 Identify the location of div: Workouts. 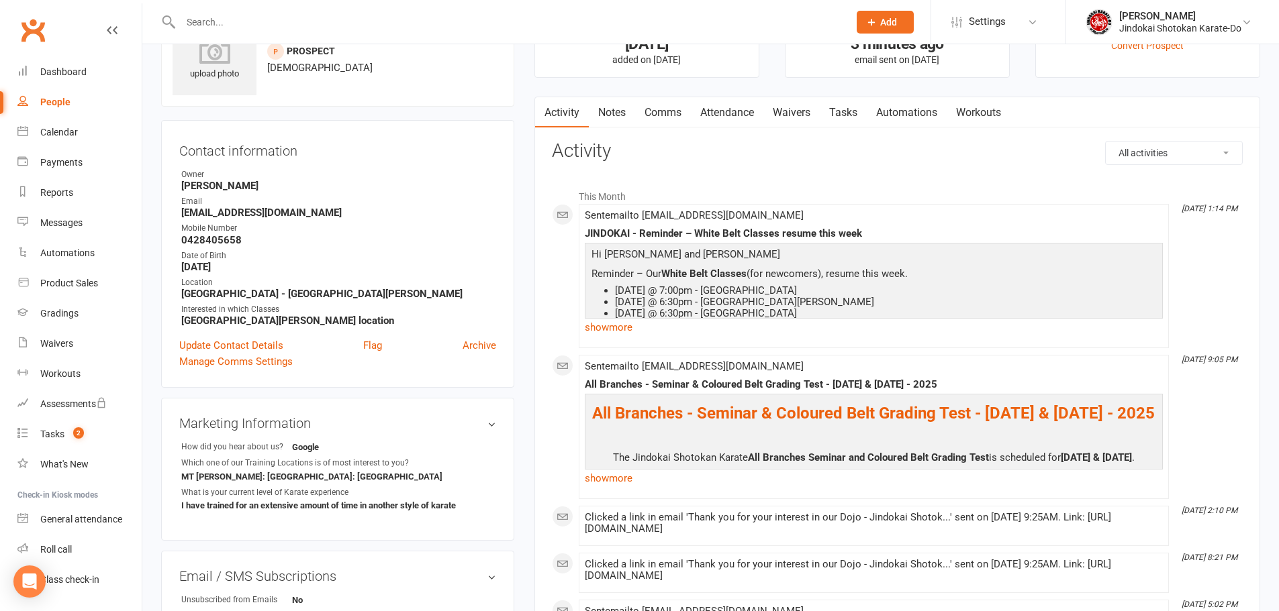
(60, 374).